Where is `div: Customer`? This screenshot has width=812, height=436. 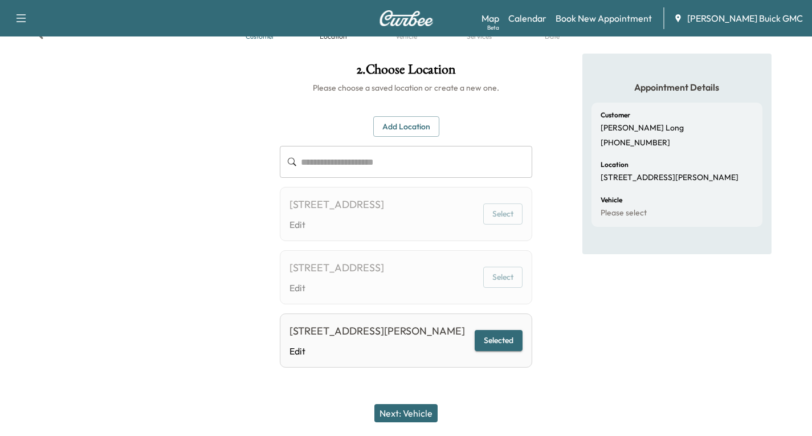 div: Customer is located at coordinates (260, 36).